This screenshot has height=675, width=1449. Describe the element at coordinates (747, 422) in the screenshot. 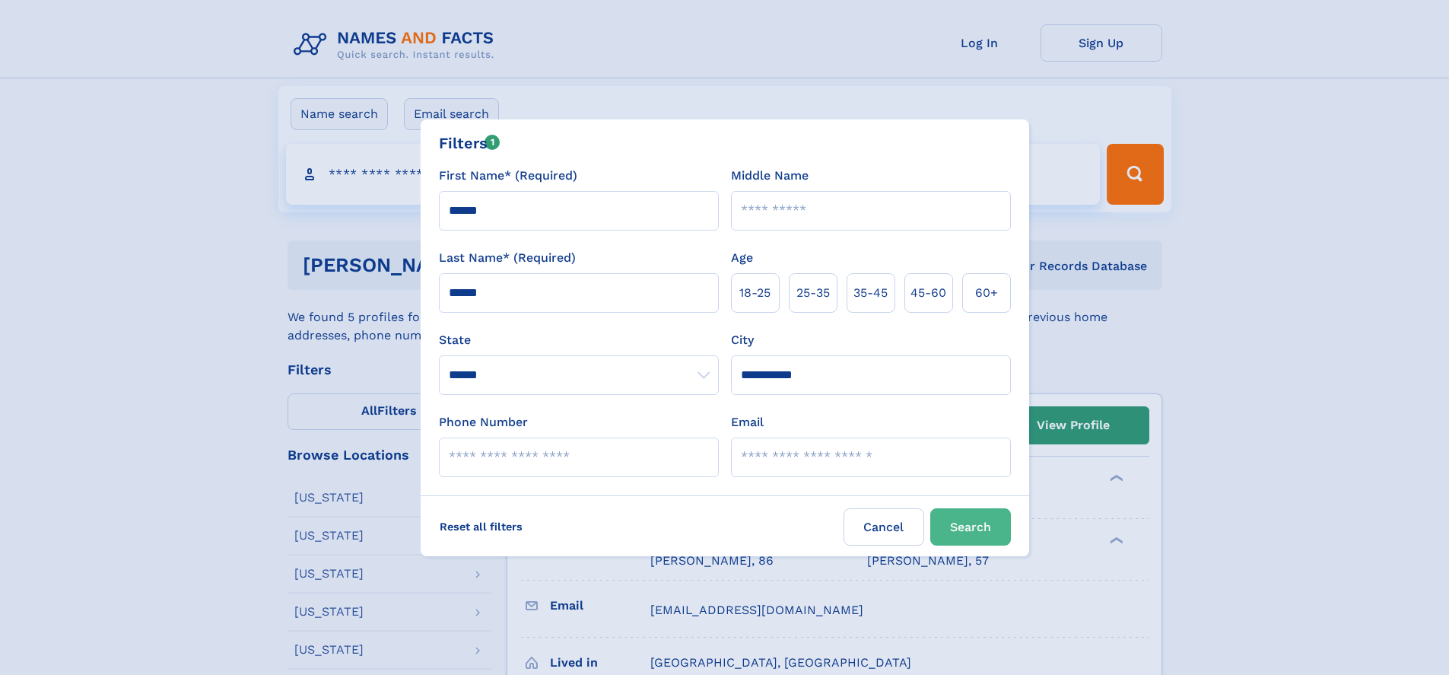

I see `label: Email` at that location.